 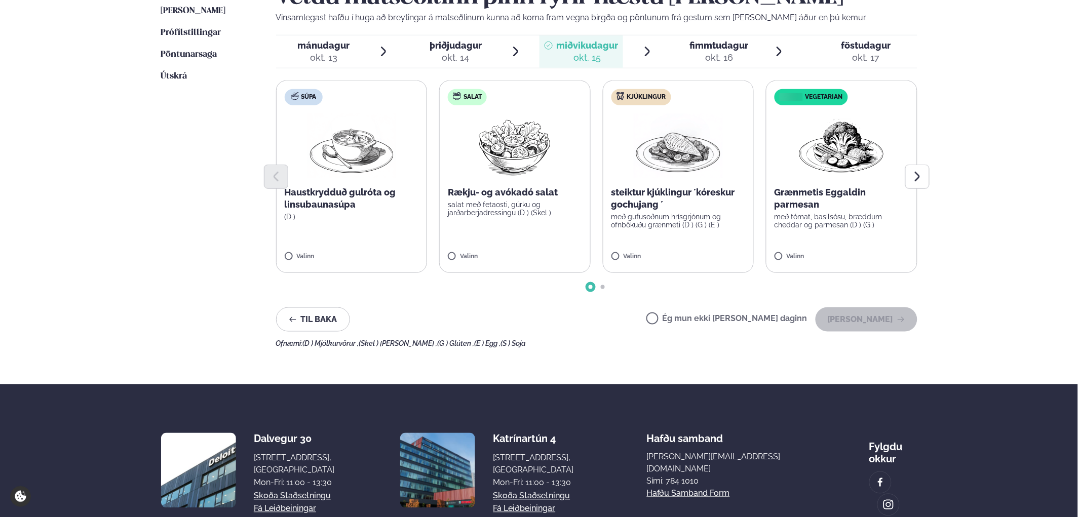 What do you see at coordinates (678, 221) in the screenshot?
I see `p: með gufusoðnum hrísgrjónum og ofnbökuðu grænmeti (D ) (G ) (E )` at bounding box center [678, 221].